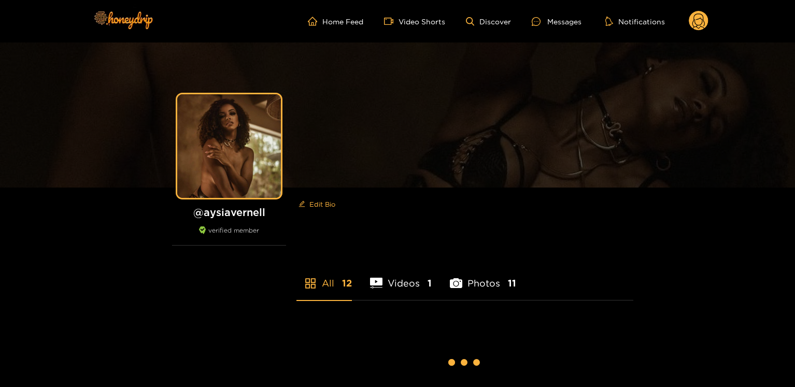  I want to click on span: Edit Bio, so click(322, 204).